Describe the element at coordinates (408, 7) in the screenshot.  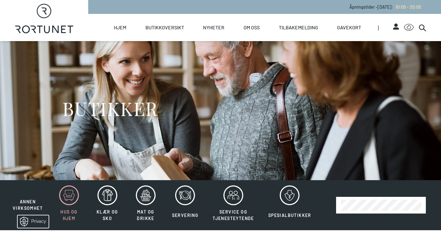
I see `span: 10:00 - 20:00` at that location.